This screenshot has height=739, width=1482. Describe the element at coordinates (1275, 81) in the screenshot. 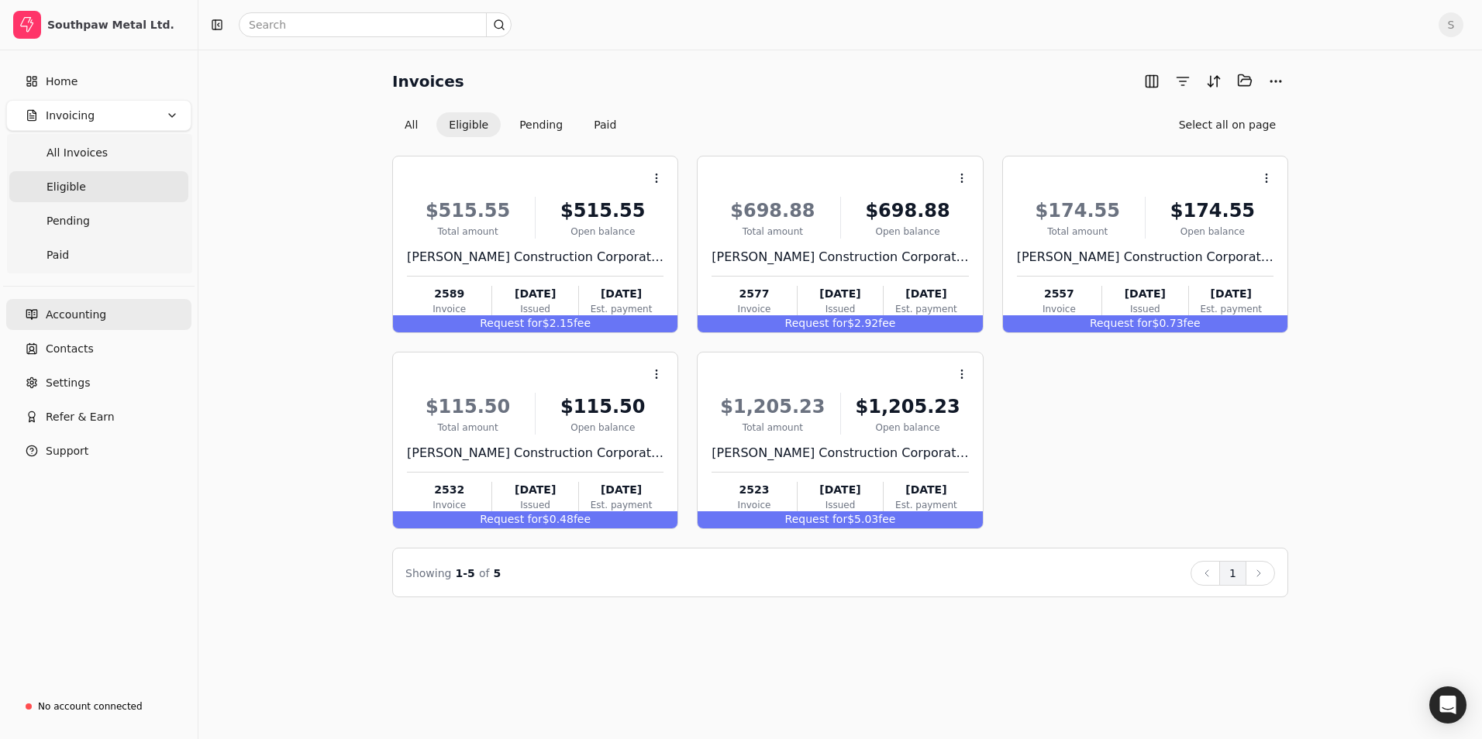

I see `button: More` at that location.